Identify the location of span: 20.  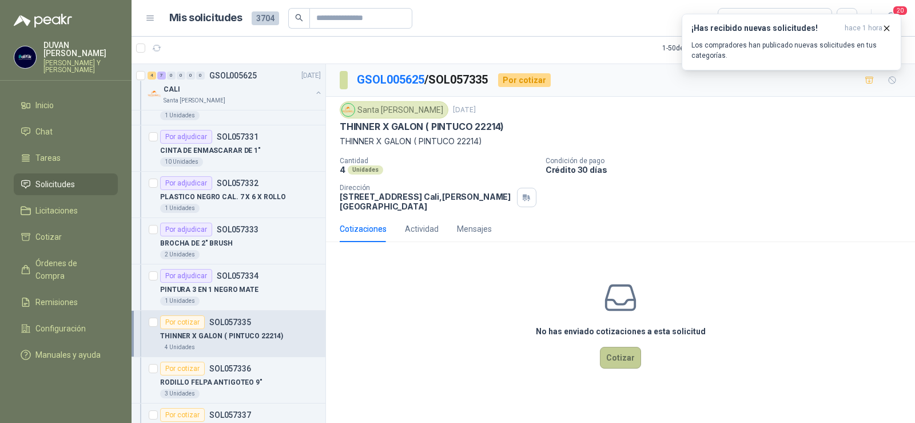
(900, 10).